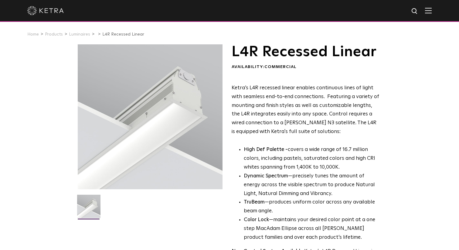 The height and width of the screenshot is (250, 459). What do you see at coordinates (79, 34) in the screenshot?
I see `a: Luminaires` at bounding box center [79, 34].